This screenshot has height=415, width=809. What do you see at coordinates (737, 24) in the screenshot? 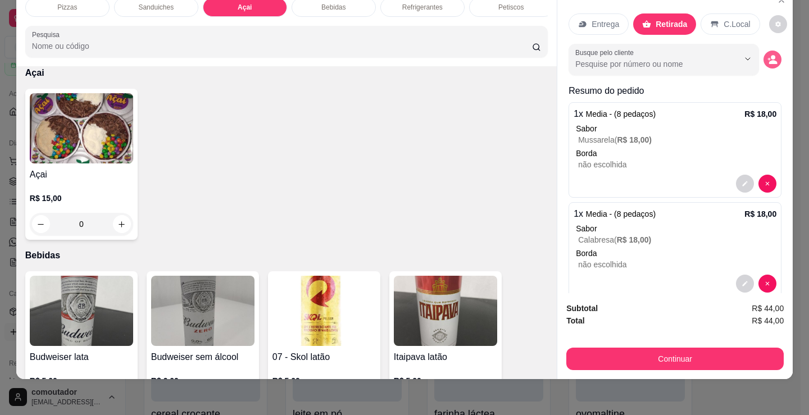
I see `p: C.Local` at bounding box center [737, 24].